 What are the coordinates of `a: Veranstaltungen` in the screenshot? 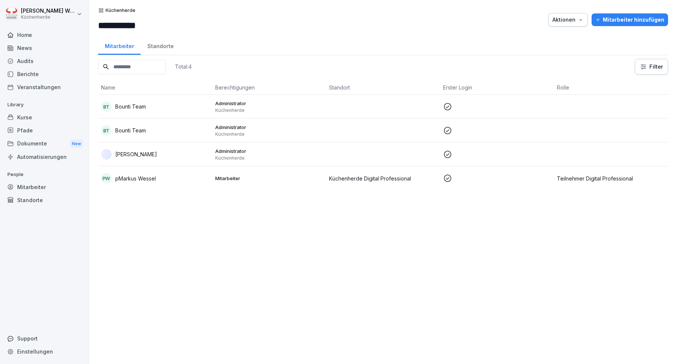 It's located at (44, 87).